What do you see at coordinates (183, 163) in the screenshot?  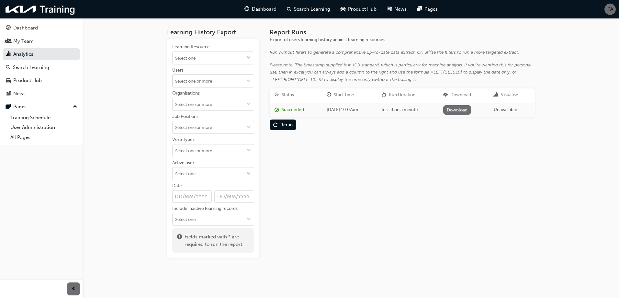 I see `div: Active user` at bounding box center [183, 163].